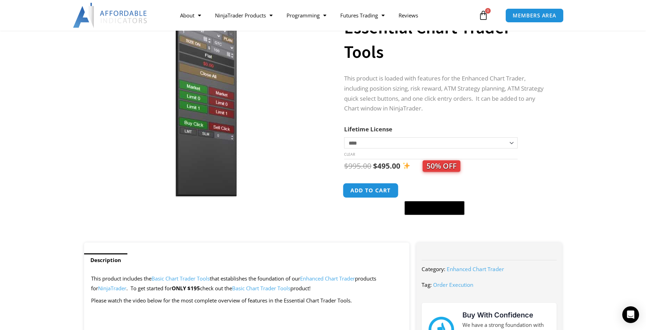 Image resolution: width=646 pixels, height=330 pixels. I want to click on a: NinjaTrader Products, so click(244, 15).